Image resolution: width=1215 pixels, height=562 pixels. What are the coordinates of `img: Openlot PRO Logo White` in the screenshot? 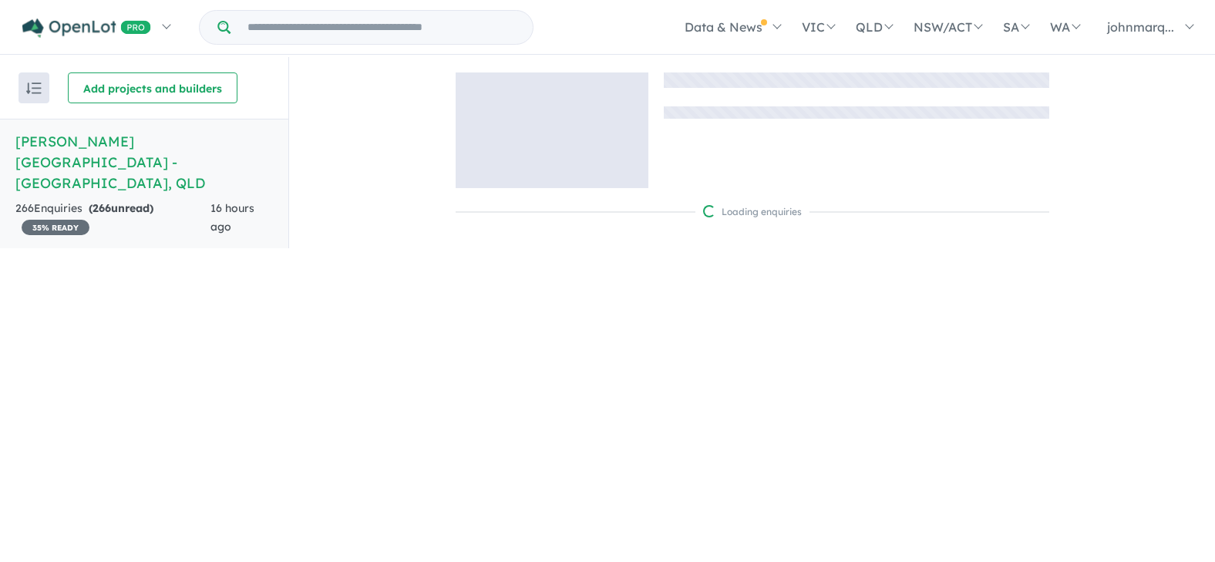 It's located at (86, 28).